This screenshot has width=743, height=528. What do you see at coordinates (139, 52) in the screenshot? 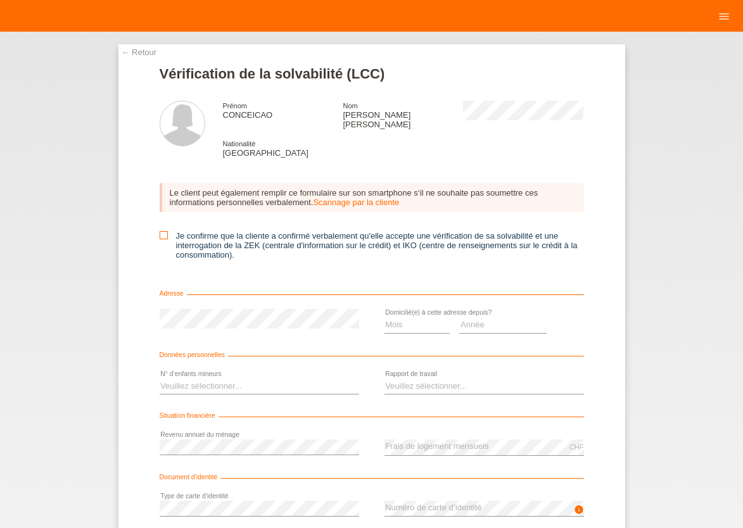
I see `a: ← Retour` at bounding box center [139, 52].